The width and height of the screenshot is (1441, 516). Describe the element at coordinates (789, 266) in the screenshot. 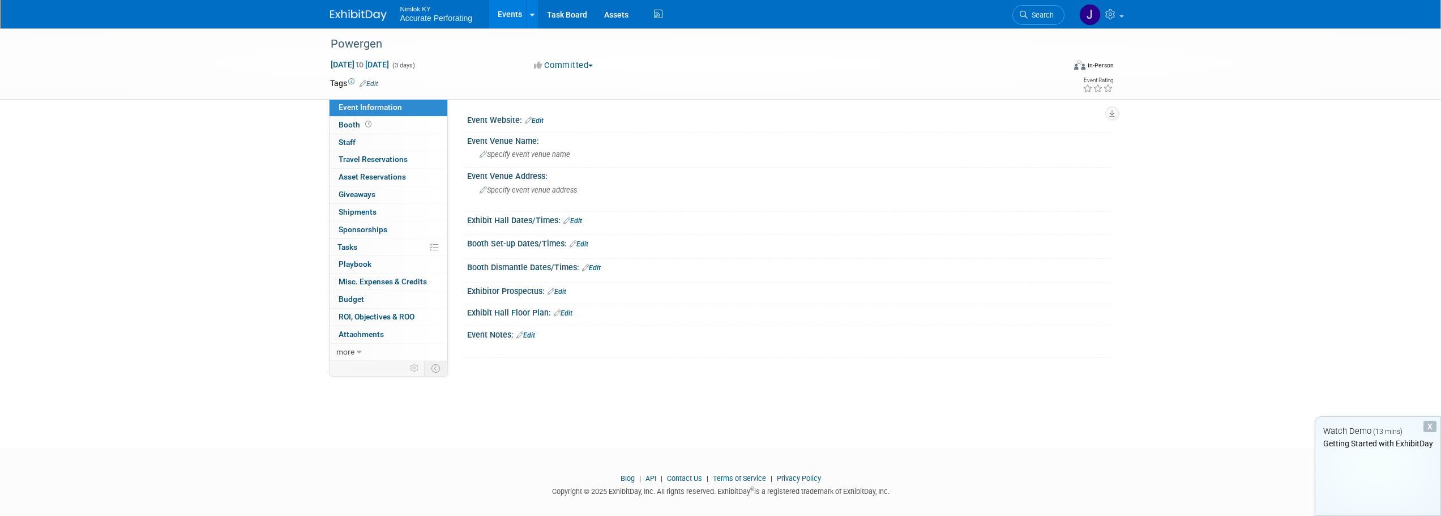

I see `div: Booth Dismantle Dates/Times:` at that location.